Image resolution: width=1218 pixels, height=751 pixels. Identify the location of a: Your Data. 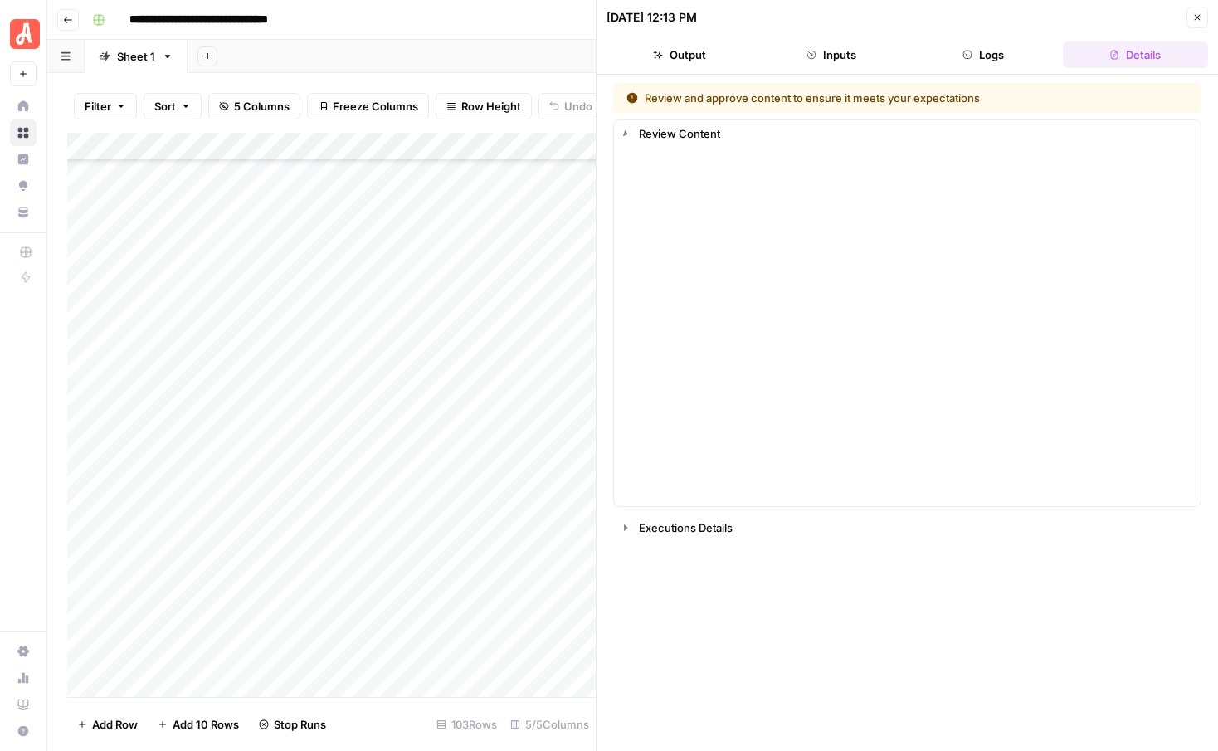
(23, 212).